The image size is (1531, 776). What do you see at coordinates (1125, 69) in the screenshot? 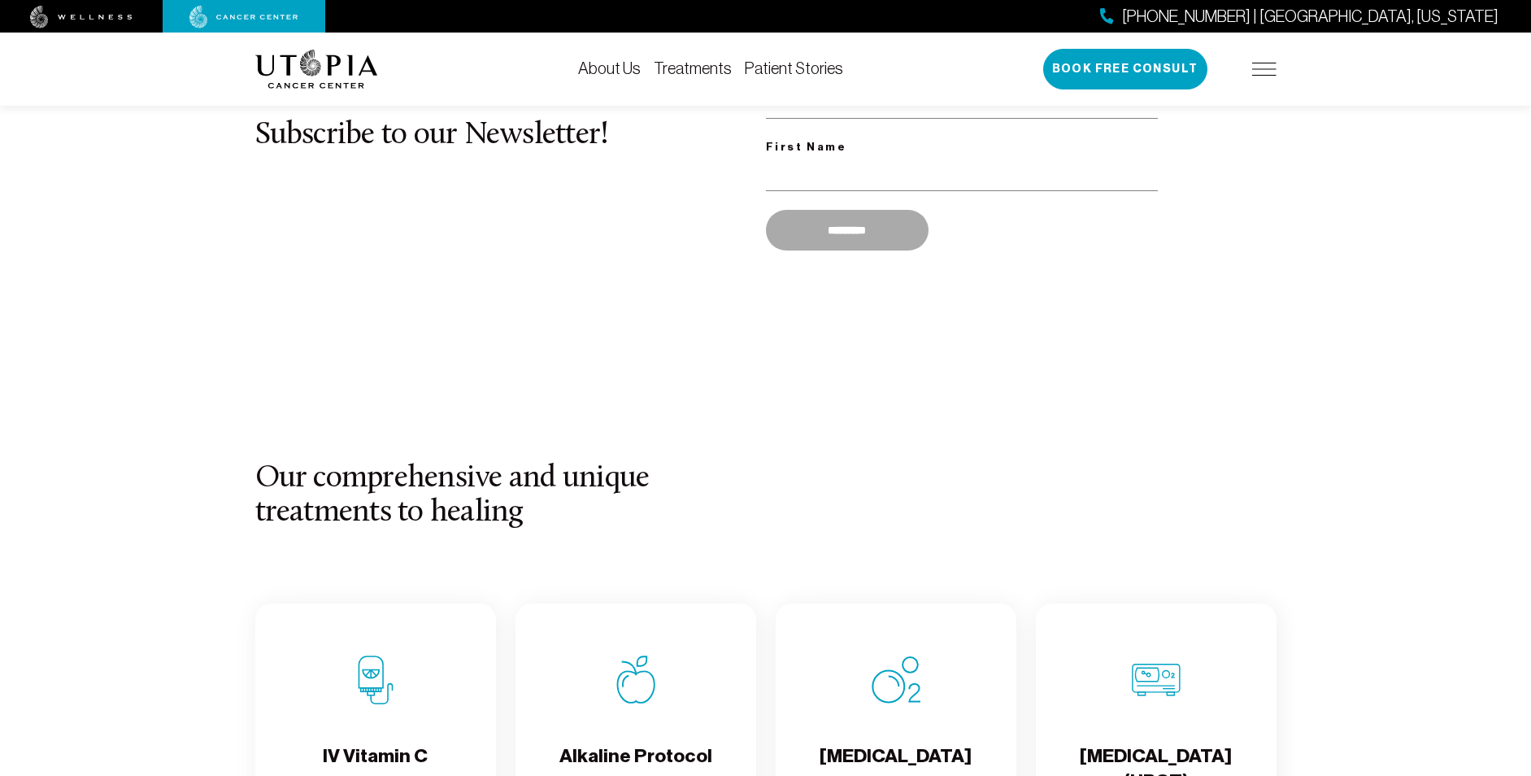
I see `button: Book Free Consult` at bounding box center [1125, 69].